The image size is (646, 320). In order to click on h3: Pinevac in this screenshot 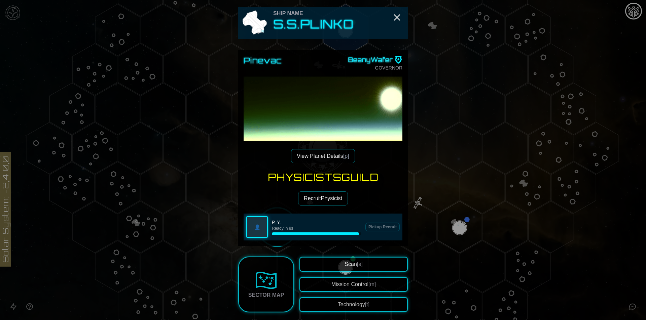, I will do `click(263, 61)`.